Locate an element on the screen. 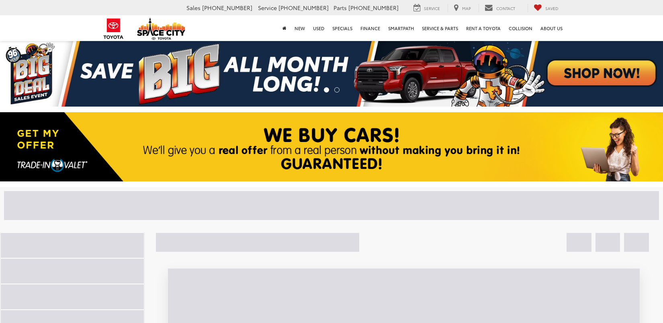 The width and height of the screenshot is (663, 323). a: Finance is located at coordinates (370, 28).